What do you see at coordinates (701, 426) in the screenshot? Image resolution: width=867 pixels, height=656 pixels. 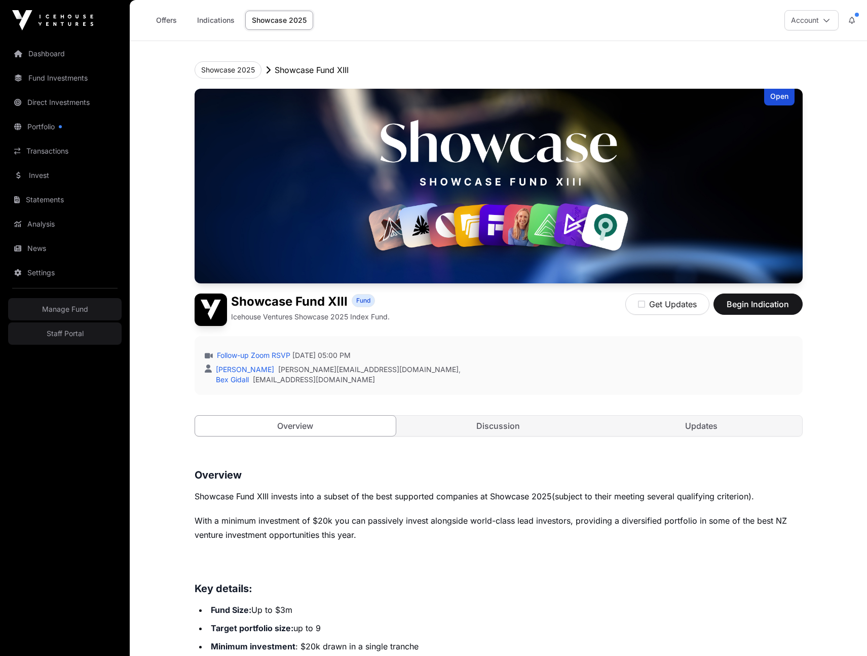 I see `a: Updates` at bounding box center [701, 426].